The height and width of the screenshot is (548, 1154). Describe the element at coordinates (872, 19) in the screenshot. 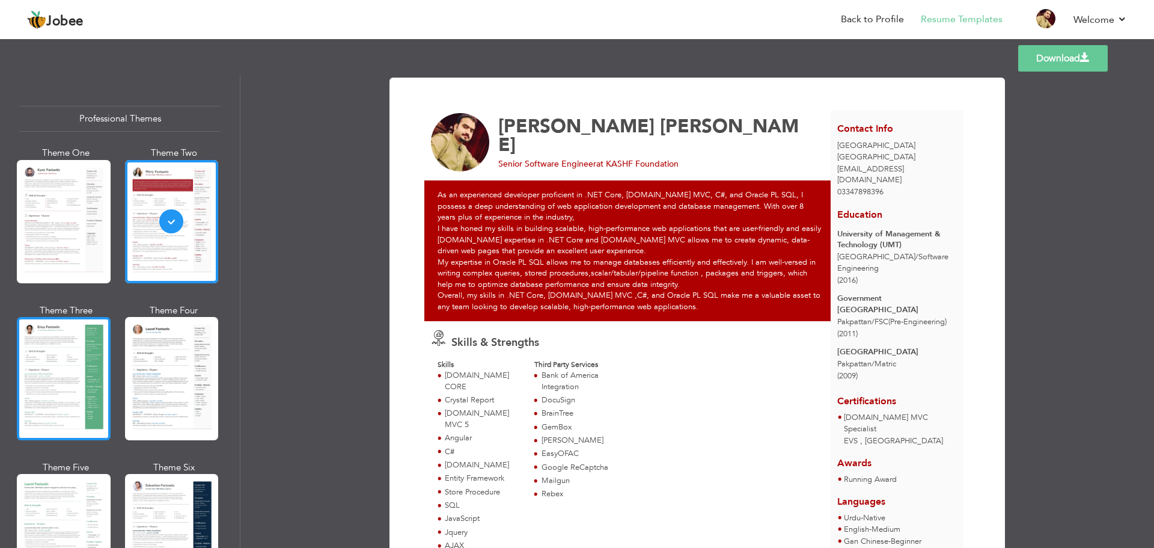

I see `a: Back to Profile` at that location.